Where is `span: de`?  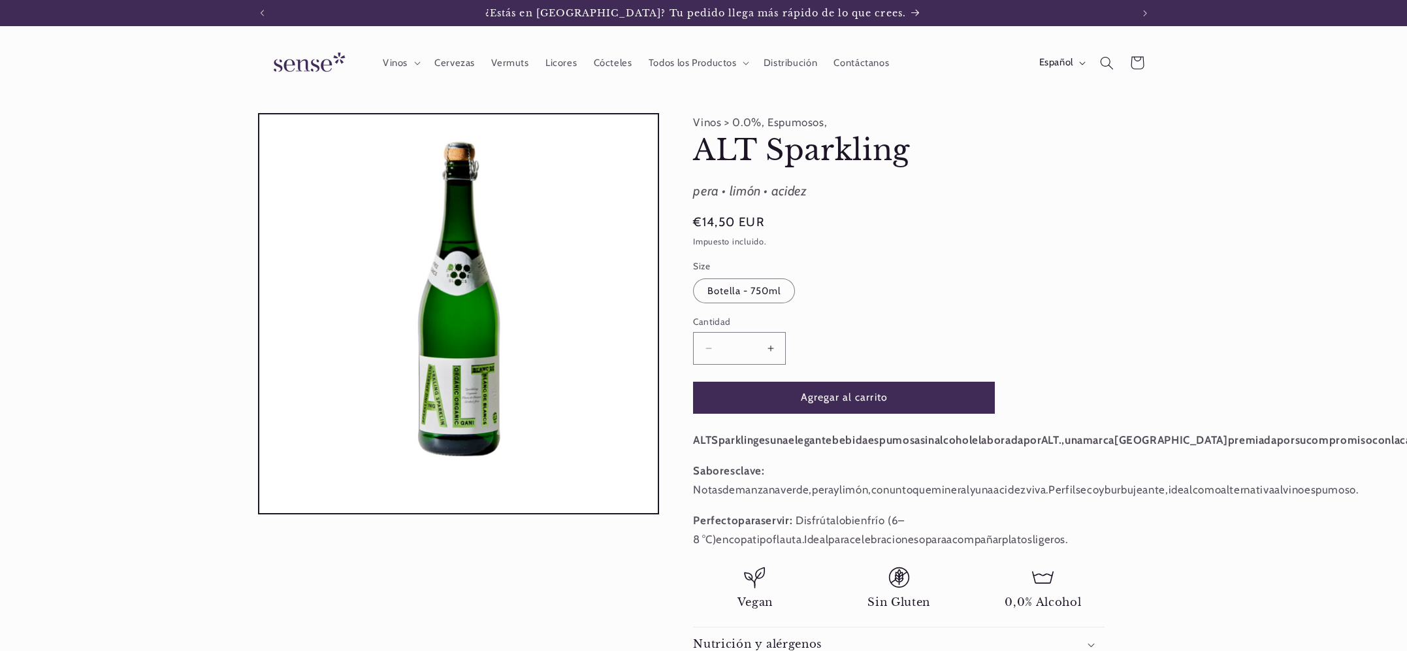 span: de is located at coordinates (728, 489).